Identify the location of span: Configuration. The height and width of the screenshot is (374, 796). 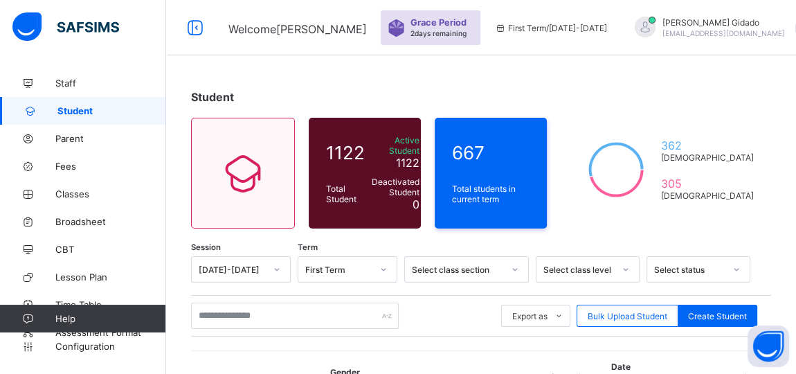
(110, 346).